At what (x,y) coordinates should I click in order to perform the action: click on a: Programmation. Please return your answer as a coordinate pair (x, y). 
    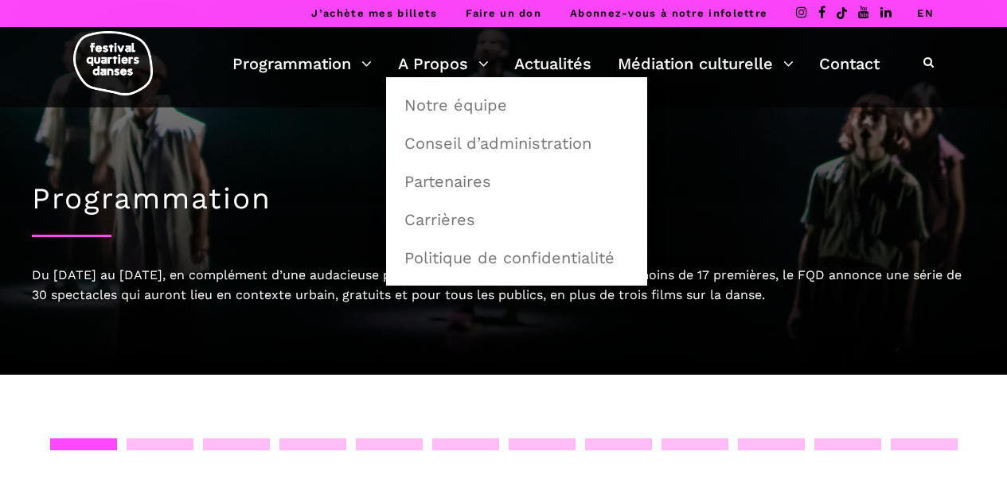
    Looking at the image, I should click on (302, 64).